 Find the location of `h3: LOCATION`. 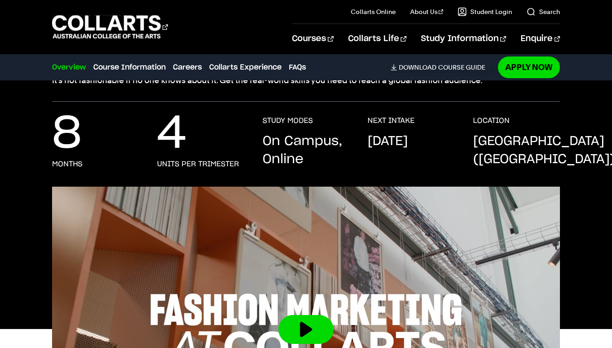

h3: LOCATION is located at coordinates (491, 121).